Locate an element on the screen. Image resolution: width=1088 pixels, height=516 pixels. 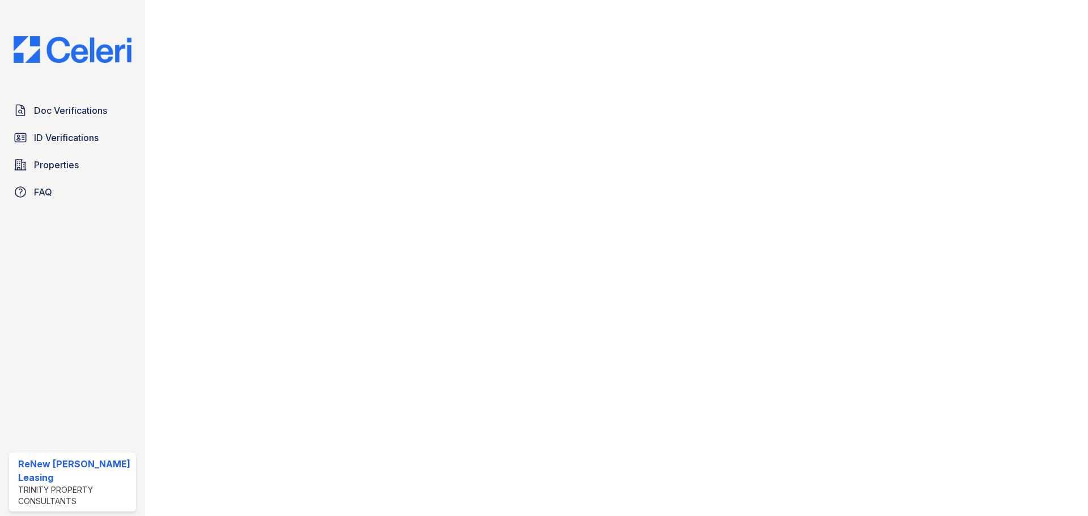
a: ID Verifications is located at coordinates (73, 138).